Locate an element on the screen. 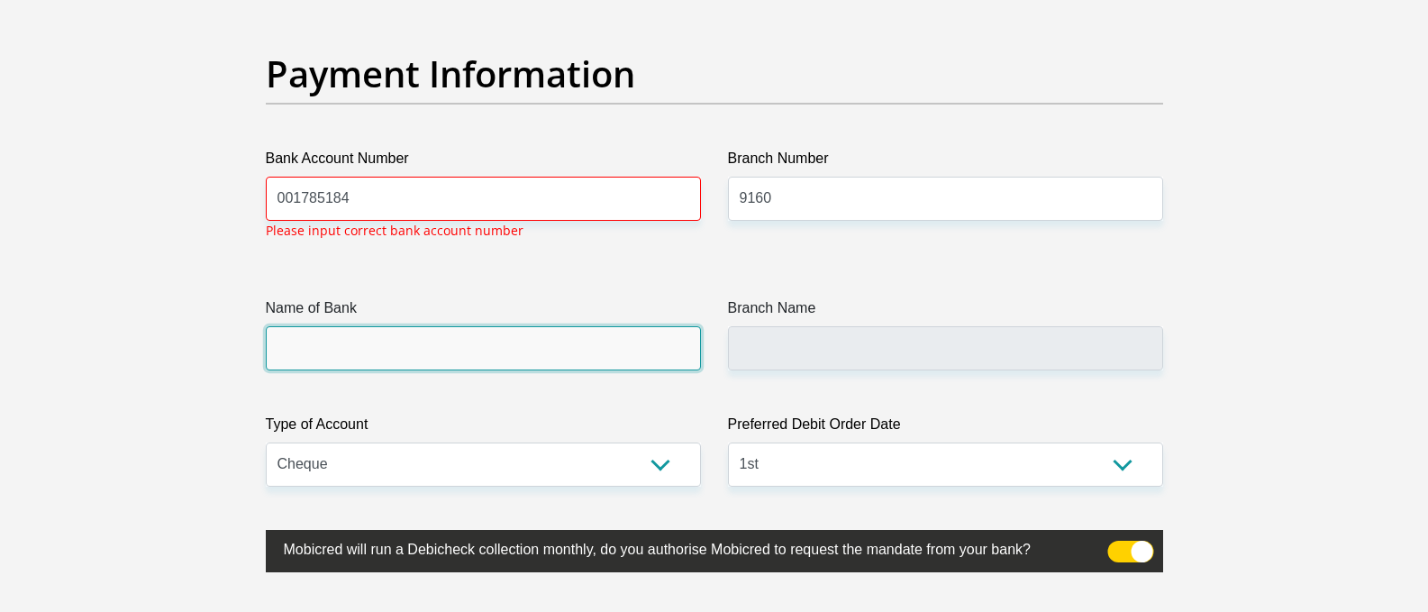 This screenshot has width=1428, height=612. label: Name of Bank is located at coordinates (483, 312).